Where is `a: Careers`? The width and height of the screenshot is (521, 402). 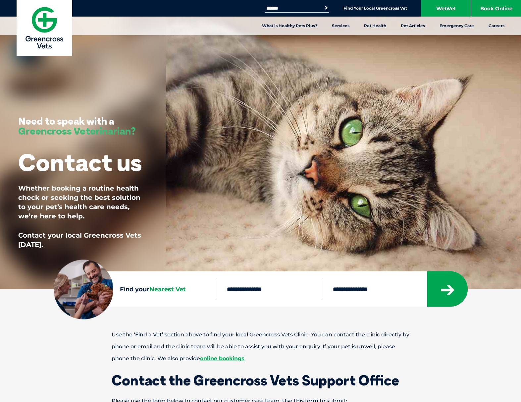
a: Careers is located at coordinates (496, 26).